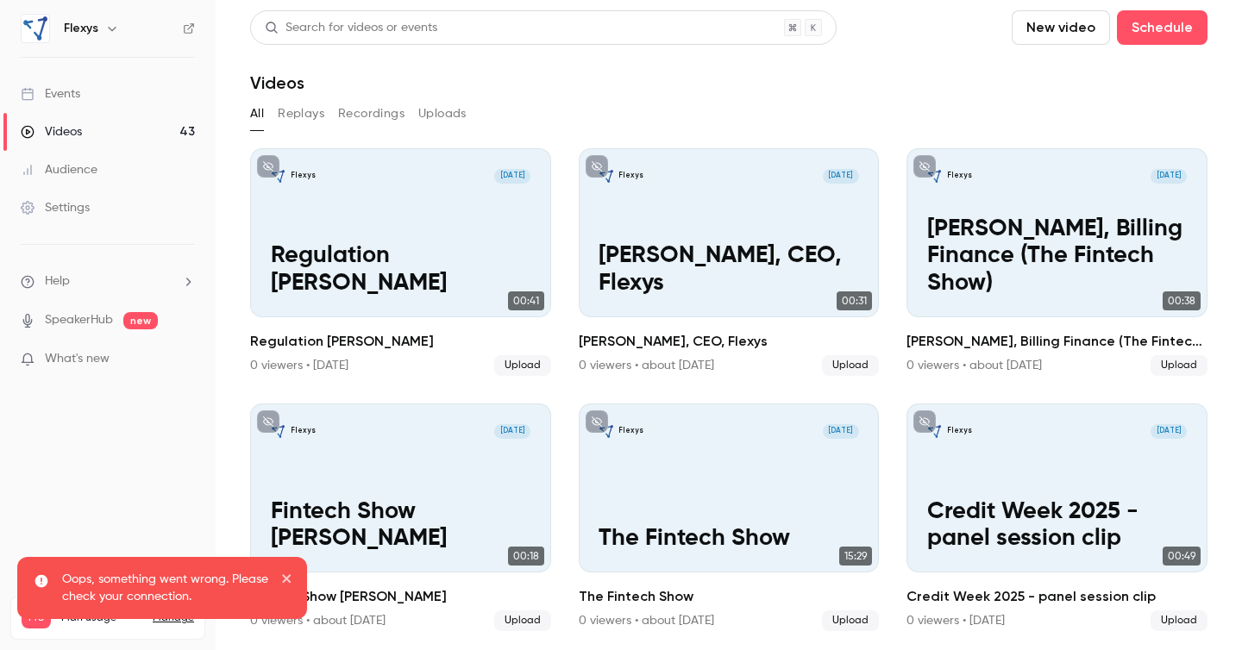 The width and height of the screenshot is (1242, 650). What do you see at coordinates (729, 597) in the screenshot?
I see `h2: The Fintech Show` at bounding box center [729, 597].